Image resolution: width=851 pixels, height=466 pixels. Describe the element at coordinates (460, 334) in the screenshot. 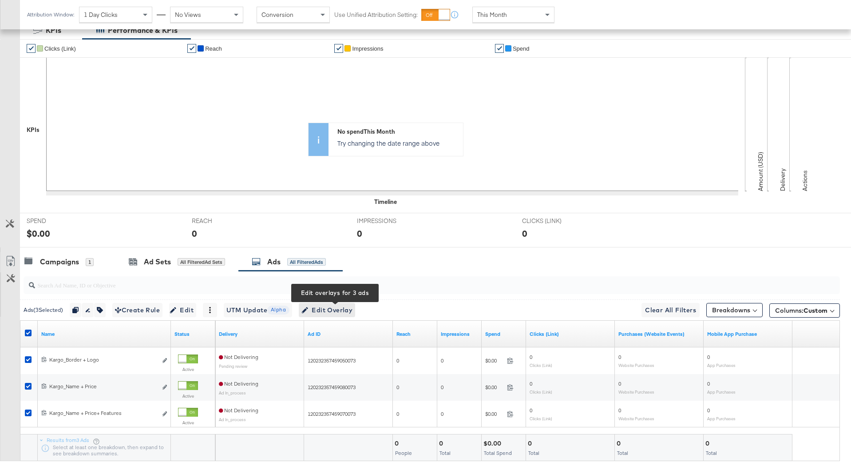

I see `a: The number of times your ad was served. On mobile apps an ad is counted as served the first time ...` at that location.